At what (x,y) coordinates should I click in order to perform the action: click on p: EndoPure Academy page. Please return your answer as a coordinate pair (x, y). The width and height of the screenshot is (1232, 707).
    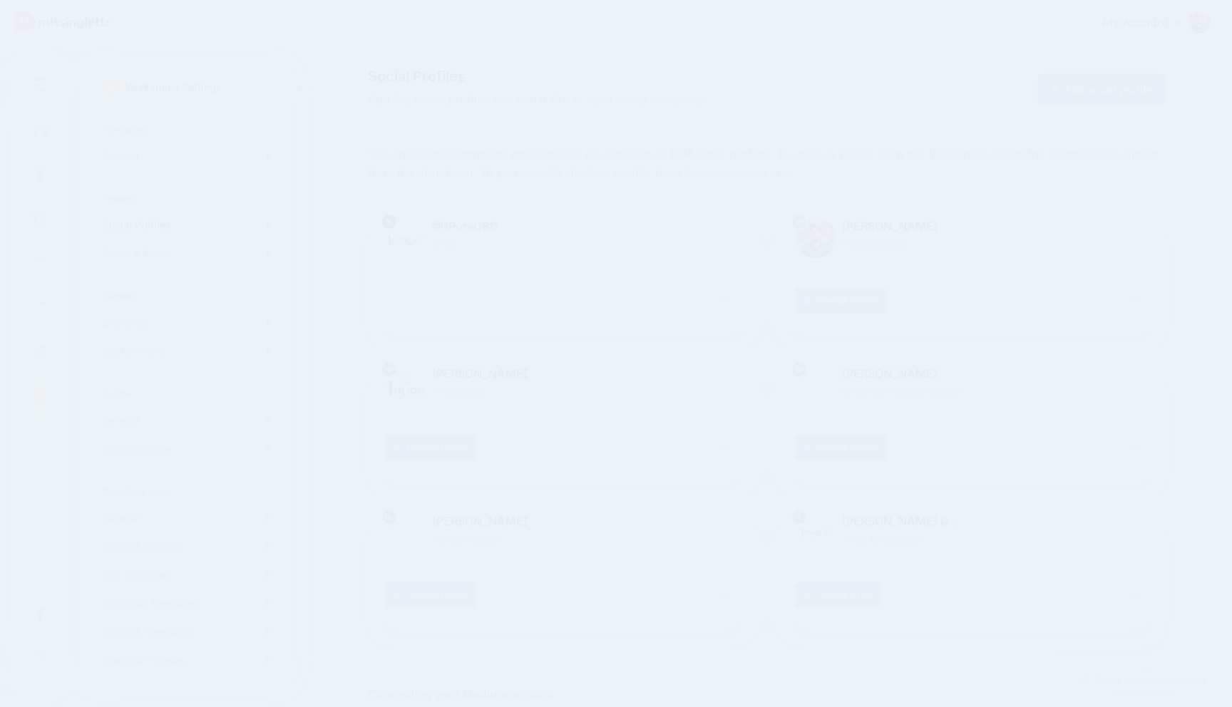
    Looking at the image, I should click on (972, 391).